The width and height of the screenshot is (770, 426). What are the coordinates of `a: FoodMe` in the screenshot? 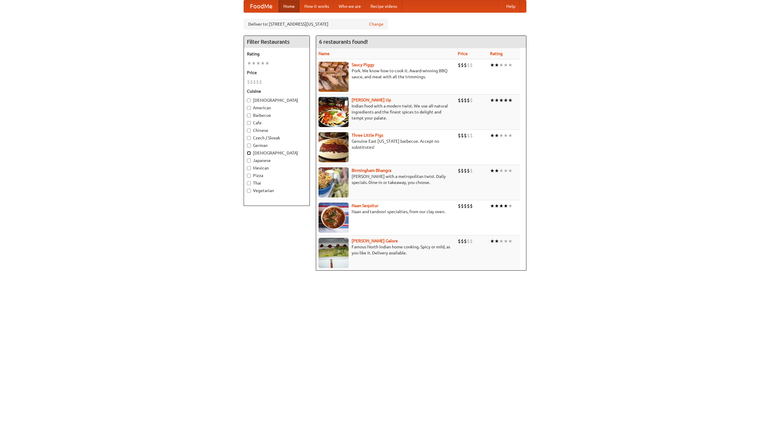 It's located at (261, 6).